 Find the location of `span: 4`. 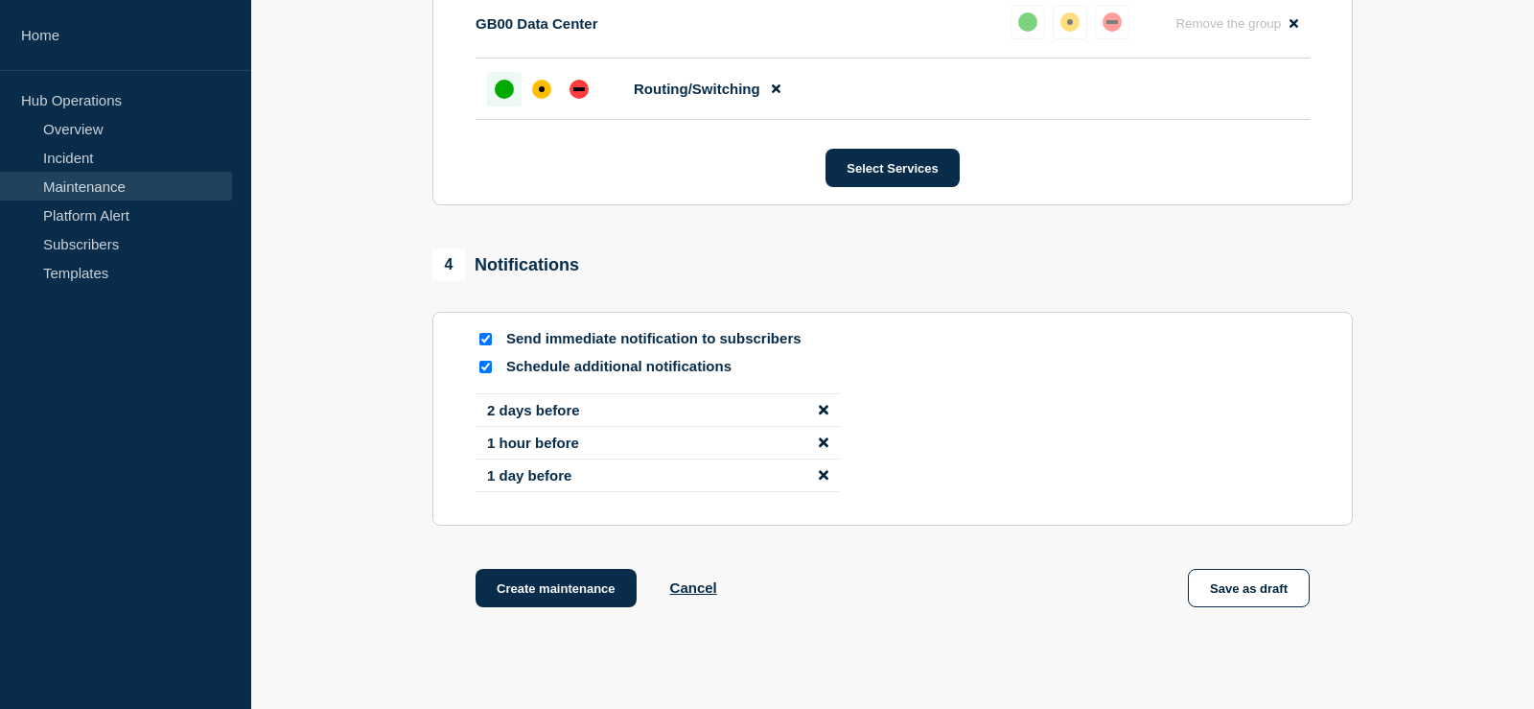

span: 4 is located at coordinates (449, 265).